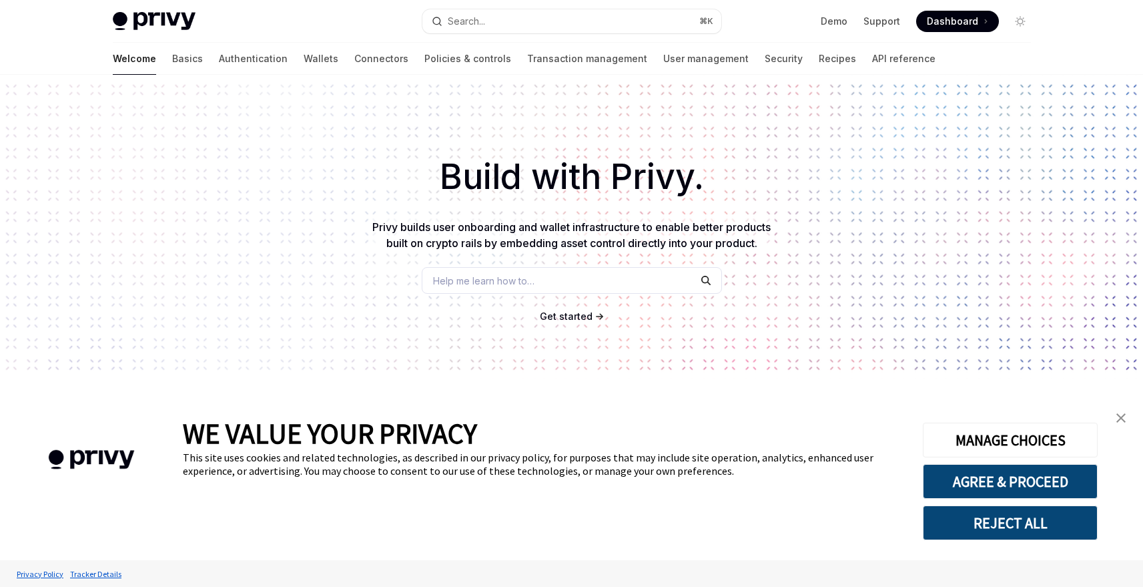 The width and height of the screenshot is (1143, 587). Describe the element at coordinates (572, 21) in the screenshot. I see `button: Search...⌘K` at that location.